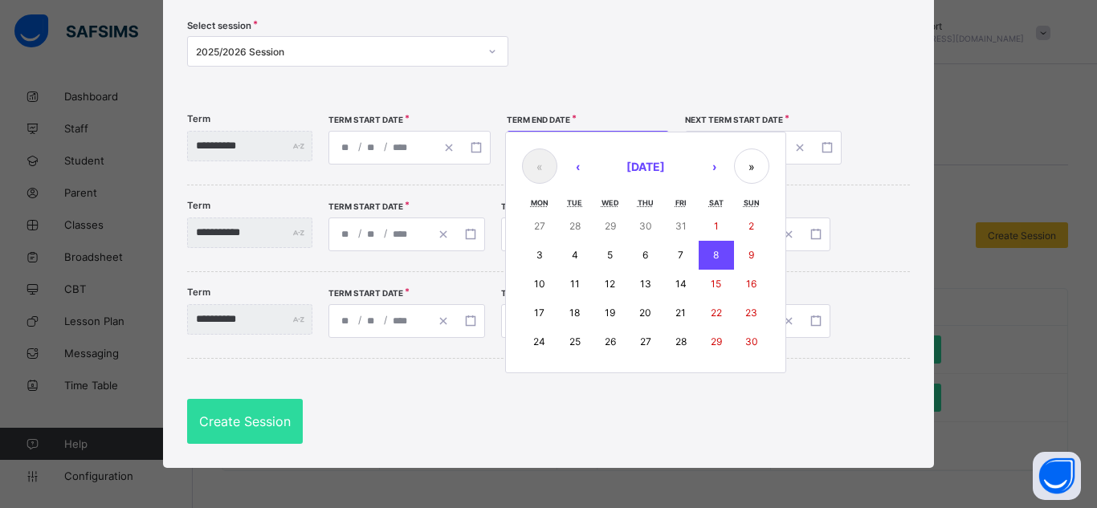 The width and height of the screenshot is (1097, 508). Describe the element at coordinates (219, 26) in the screenshot. I see `span: Select session` at that location.